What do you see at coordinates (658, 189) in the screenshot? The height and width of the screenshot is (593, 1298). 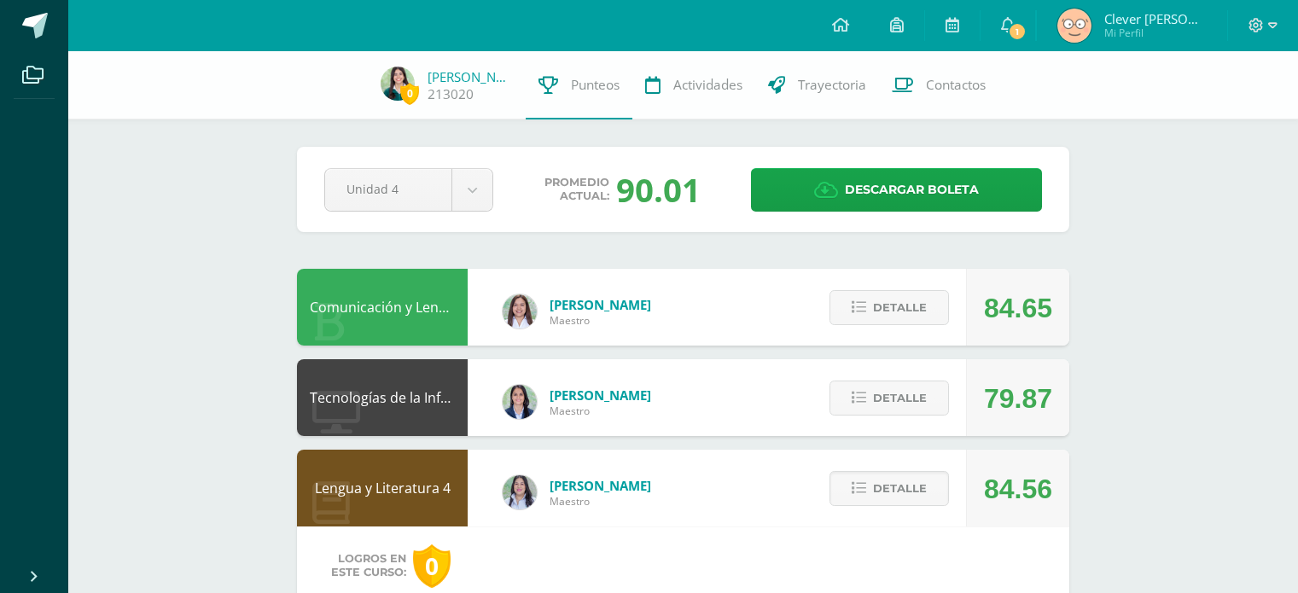 I see `div: 90.01` at bounding box center [658, 189].